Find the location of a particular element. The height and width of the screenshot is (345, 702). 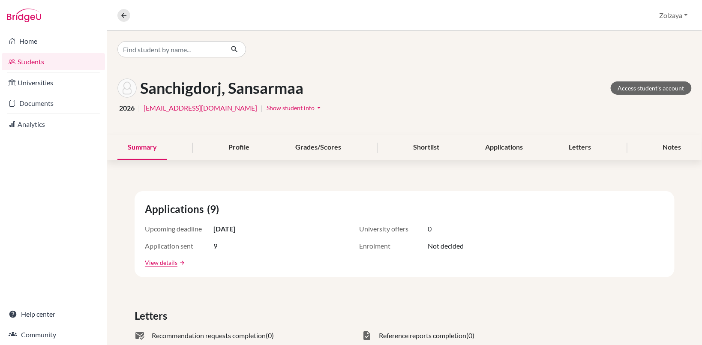

div: Profile is located at coordinates (239, 147).